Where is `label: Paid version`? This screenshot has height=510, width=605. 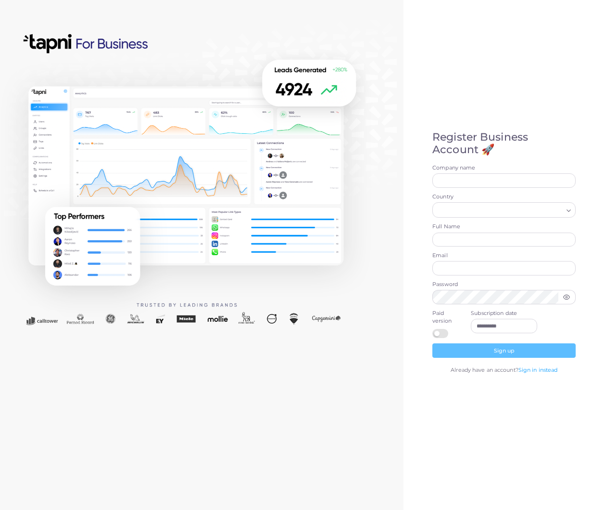
label: Paid version is located at coordinates (447, 317).